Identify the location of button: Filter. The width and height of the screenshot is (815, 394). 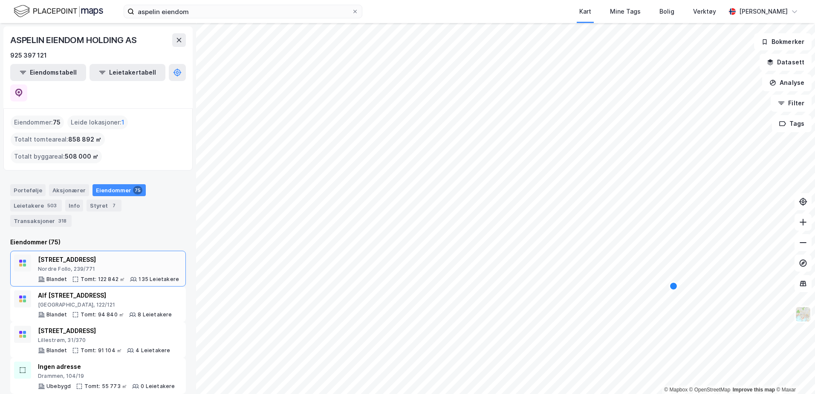
(791, 103).